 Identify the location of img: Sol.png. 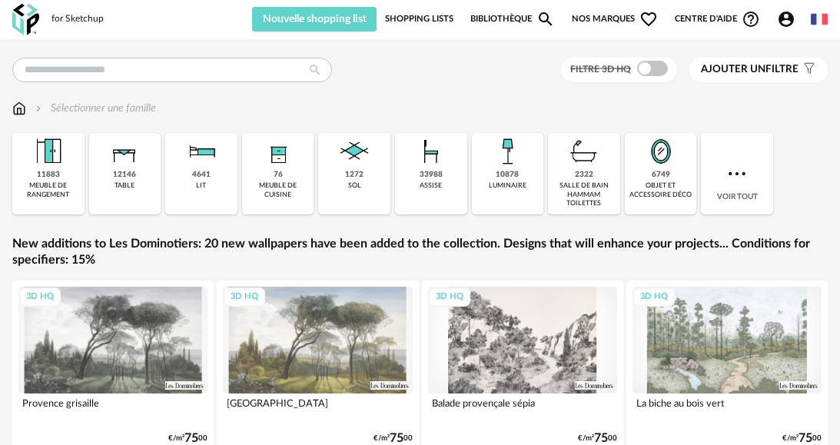
(354, 151).